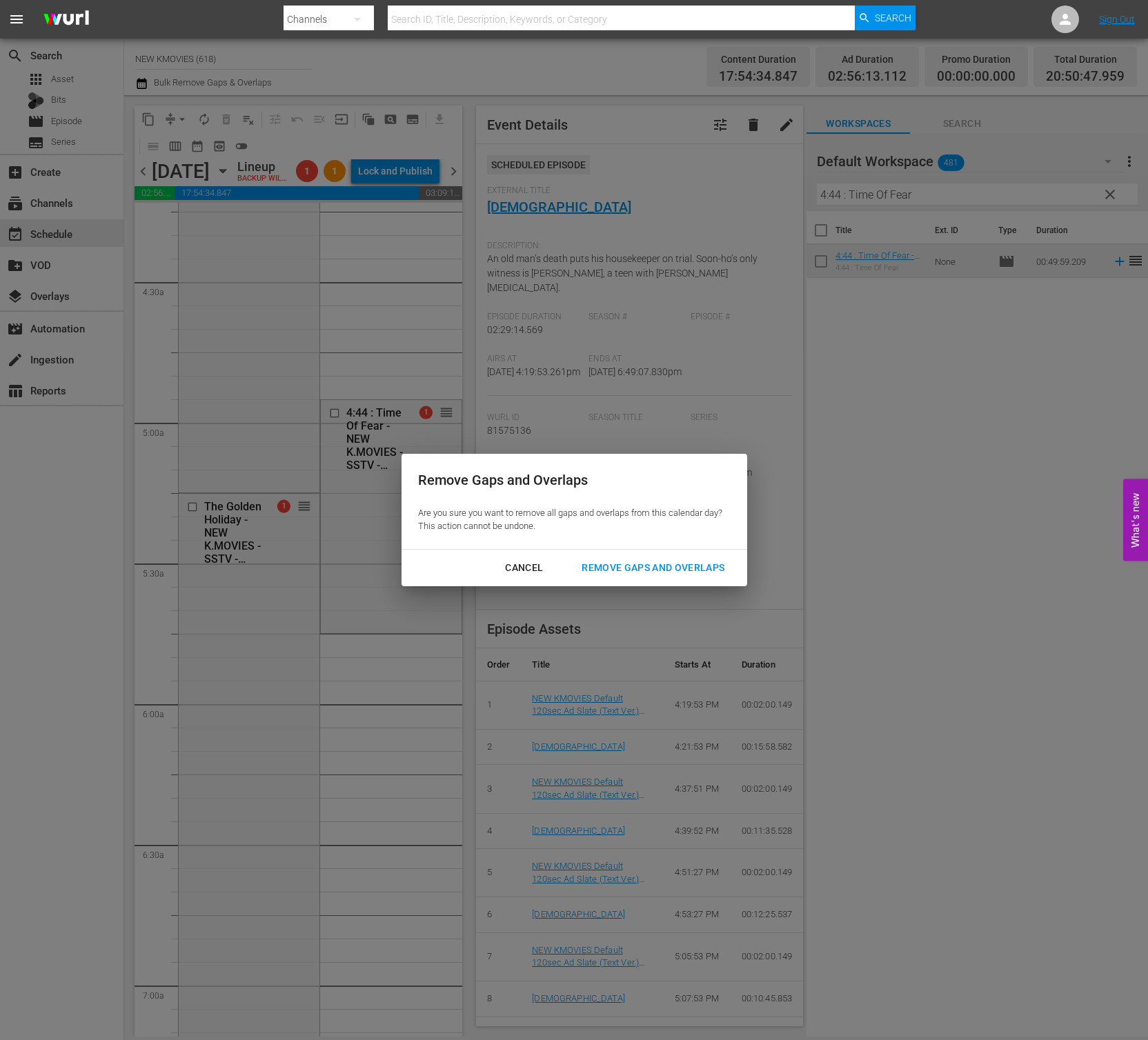 This screenshot has height=1040, width=1148. I want to click on img: ans4CAIJ8jUAAAAAAAAAAAAAAAAAAAAAAAAgQb4GAAAAAAAAAAAAAAAAAAAAAAAAJMjXAAAAAAAAAAAAAAAAAAAAAAAAgAT5G..., so click(66, 20).